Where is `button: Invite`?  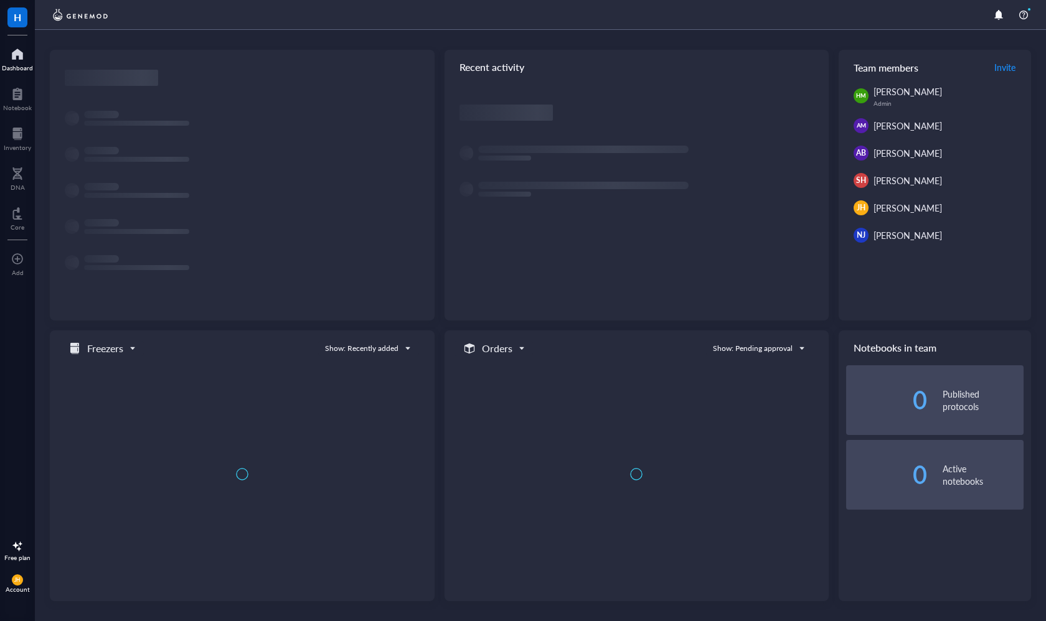 button: Invite is located at coordinates (1005, 67).